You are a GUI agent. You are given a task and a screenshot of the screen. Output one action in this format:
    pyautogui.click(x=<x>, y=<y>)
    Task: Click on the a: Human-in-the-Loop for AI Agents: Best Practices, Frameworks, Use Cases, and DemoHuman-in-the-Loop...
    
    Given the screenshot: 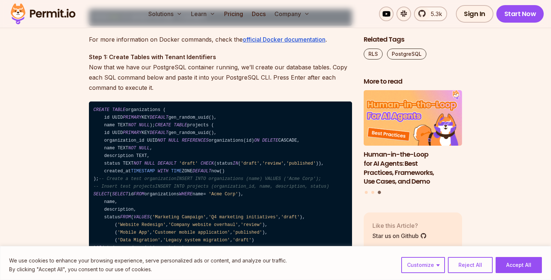 What is the action you would take?
    pyautogui.click(x=413, y=138)
    